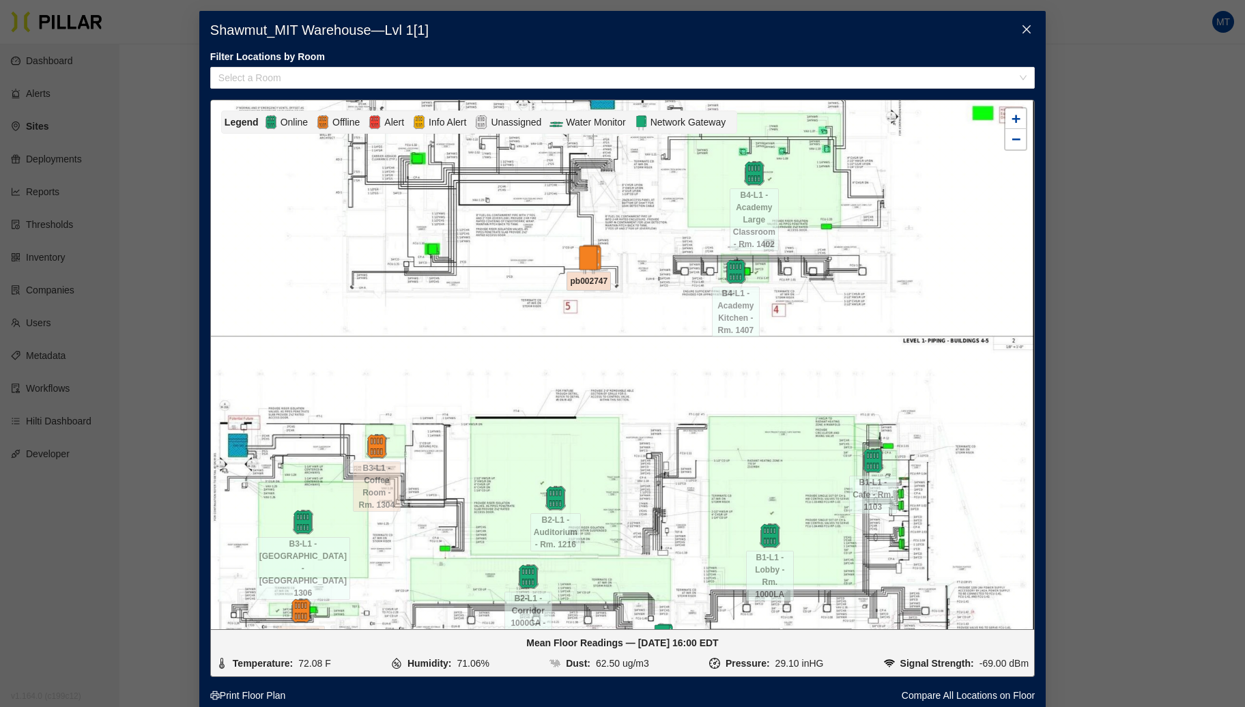 Image resolution: width=1245 pixels, height=707 pixels. Describe the element at coordinates (556, 122) in the screenshot. I see `img: Flow-Monitor` at that location.